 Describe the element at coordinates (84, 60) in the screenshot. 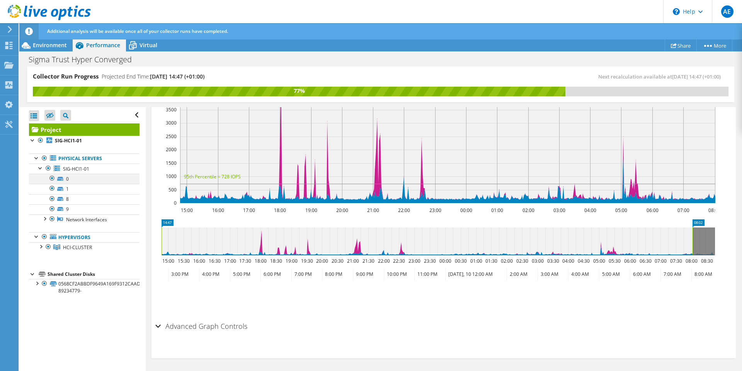

I see `h1: Sigma Trust Hyper Converged` at that location.